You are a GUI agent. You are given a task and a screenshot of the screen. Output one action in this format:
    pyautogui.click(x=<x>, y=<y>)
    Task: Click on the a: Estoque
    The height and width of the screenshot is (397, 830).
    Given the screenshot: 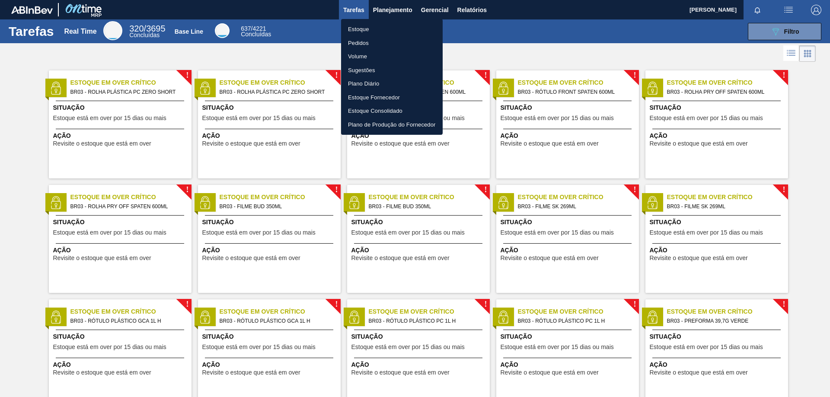 What is the action you would take?
    pyautogui.click(x=392, y=29)
    